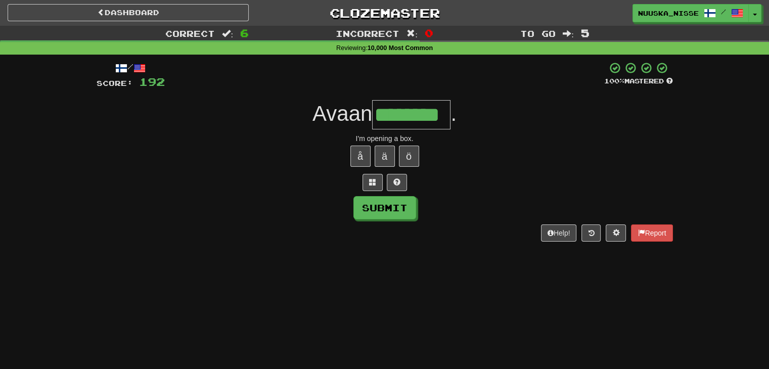 The image size is (769, 369). Describe the element at coordinates (385, 156) in the screenshot. I see `button: ä` at that location.